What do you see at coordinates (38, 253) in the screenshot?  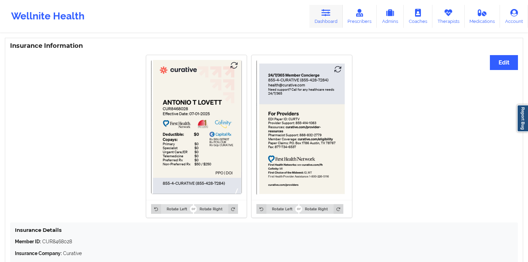 I see `strong: Insurance Company:` at bounding box center [38, 253].